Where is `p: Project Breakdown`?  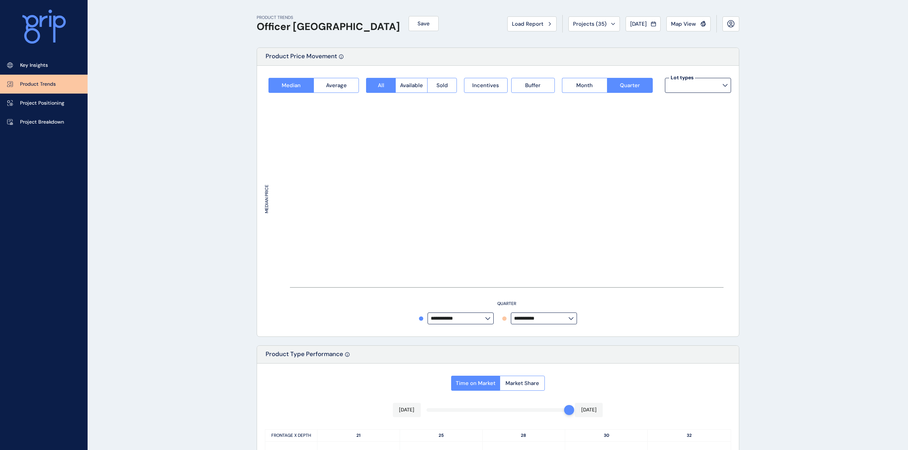
p: Project Breakdown is located at coordinates (42, 122).